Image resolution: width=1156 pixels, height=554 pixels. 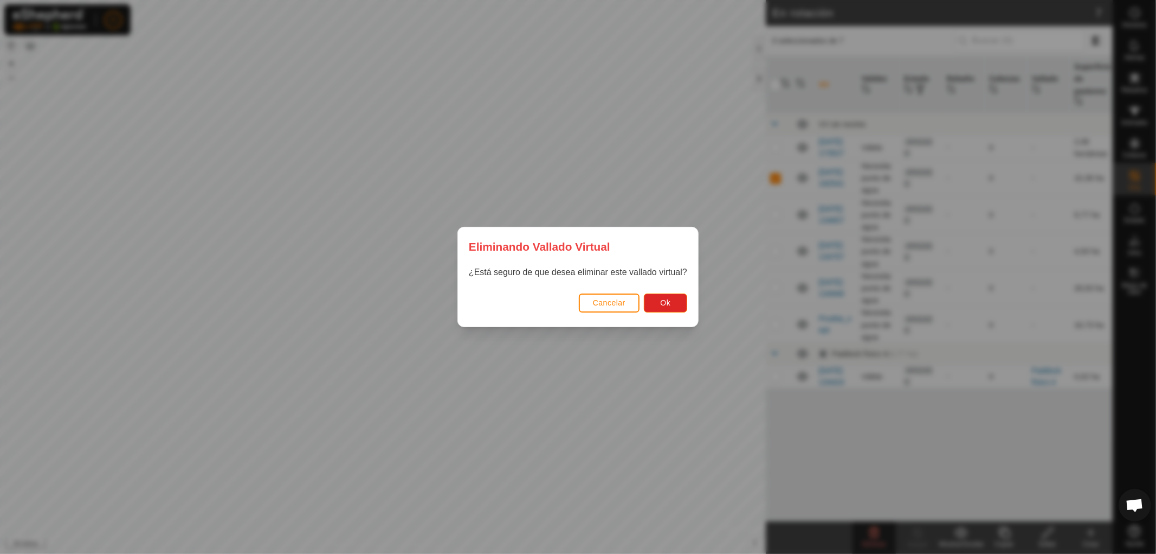 What do you see at coordinates (578, 272) in the screenshot?
I see `p: ¿Está seguro de que desea eliminar este vallado virtual?` at bounding box center [578, 272].